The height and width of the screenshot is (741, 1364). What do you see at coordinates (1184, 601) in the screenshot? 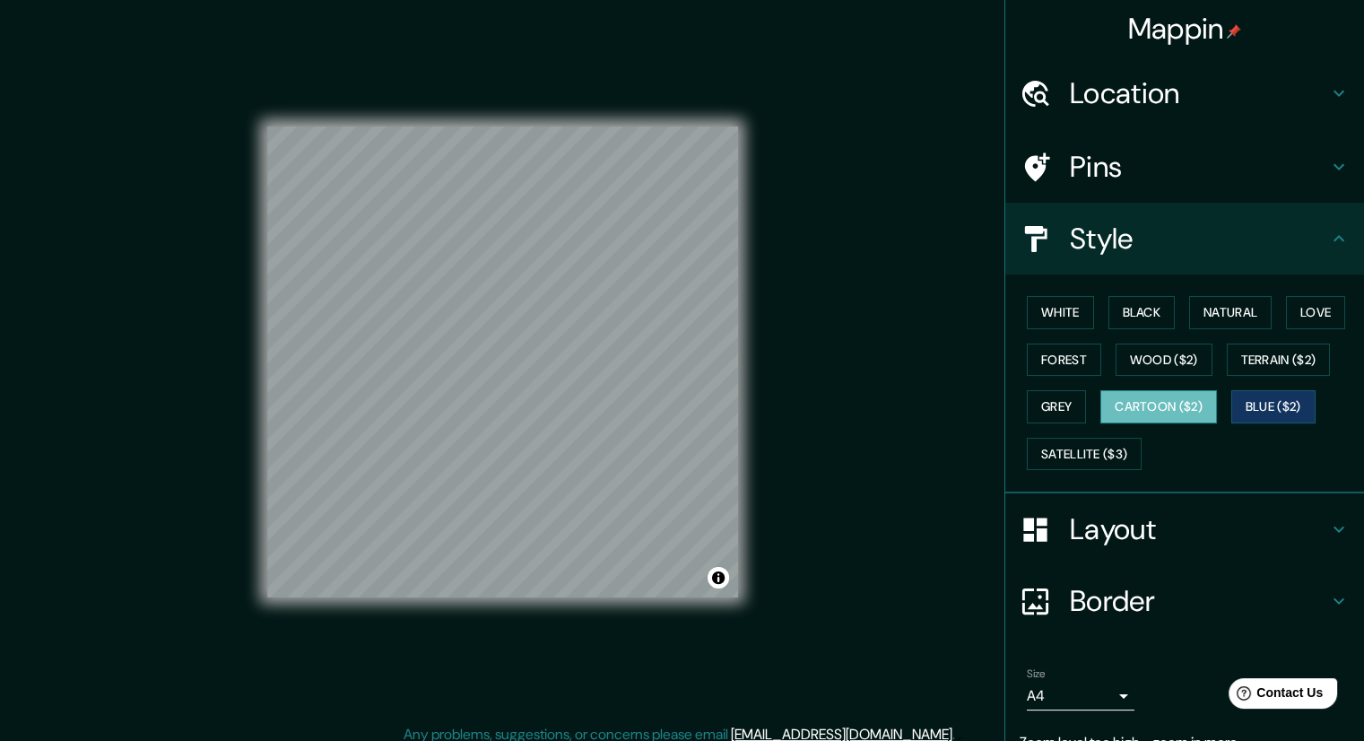
I see `div: Border` at bounding box center [1184, 601].